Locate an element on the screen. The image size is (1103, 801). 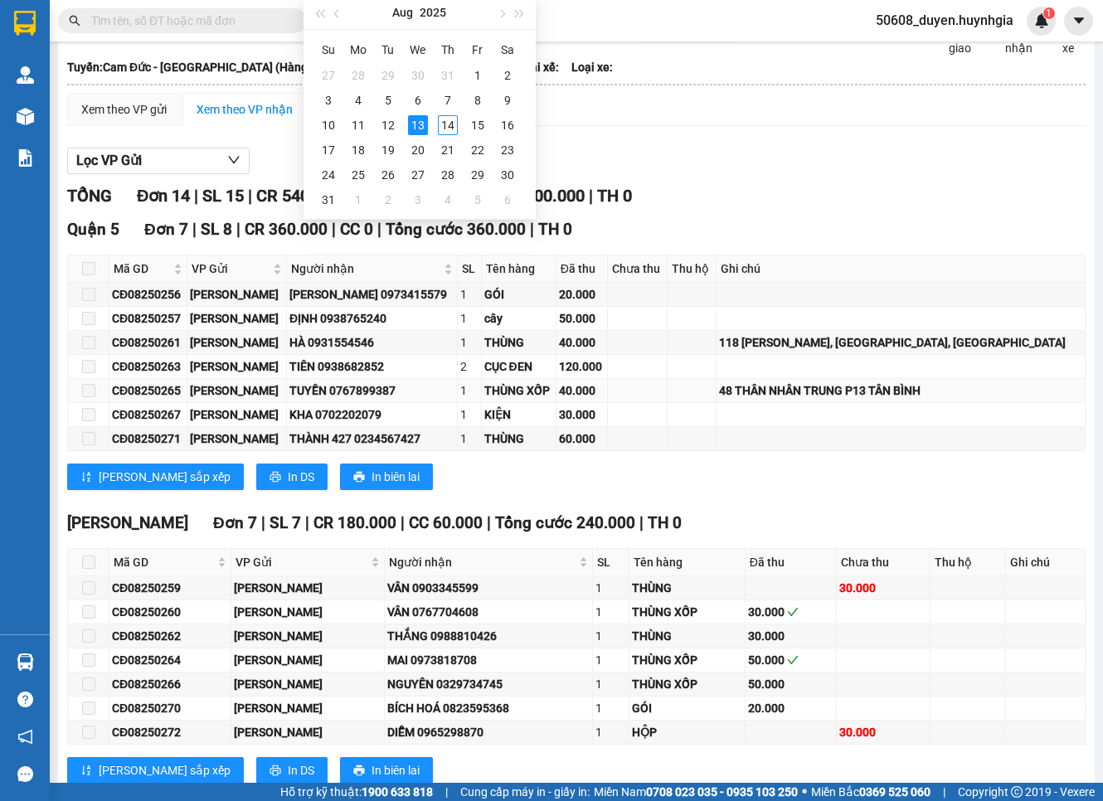
td: CĐ08250270 is located at coordinates (170, 708).